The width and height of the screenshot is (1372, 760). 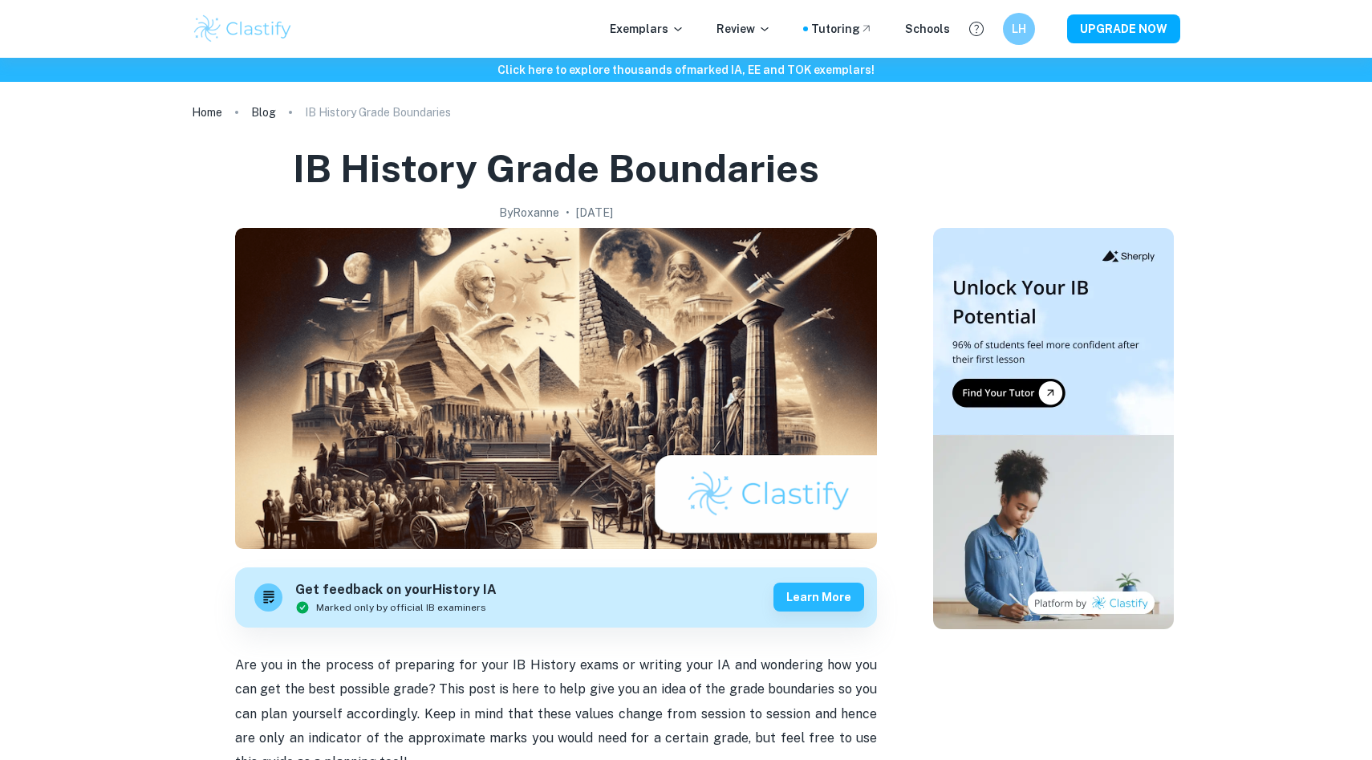 What do you see at coordinates (242, 29) in the screenshot?
I see `img: Clastify logo` at bounding box center [242, 29].